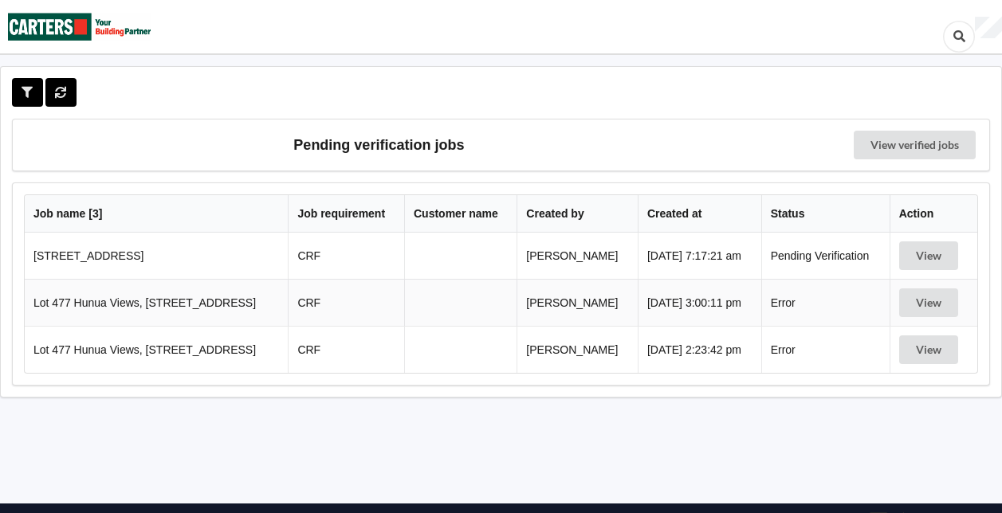 Image resolution: width=1002 pixels, height=513 pixels. Describe the element at coordinates (156, 214) in the screenshot. I see `th: Job name [ 3 ]` at that location.